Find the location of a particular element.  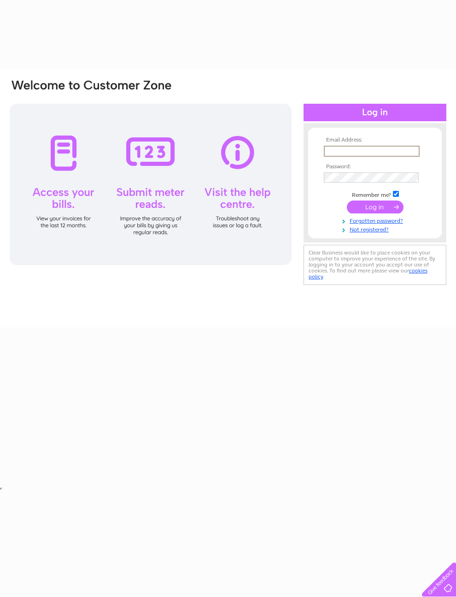

th: Email Address: is located at coordinates (375, 140).